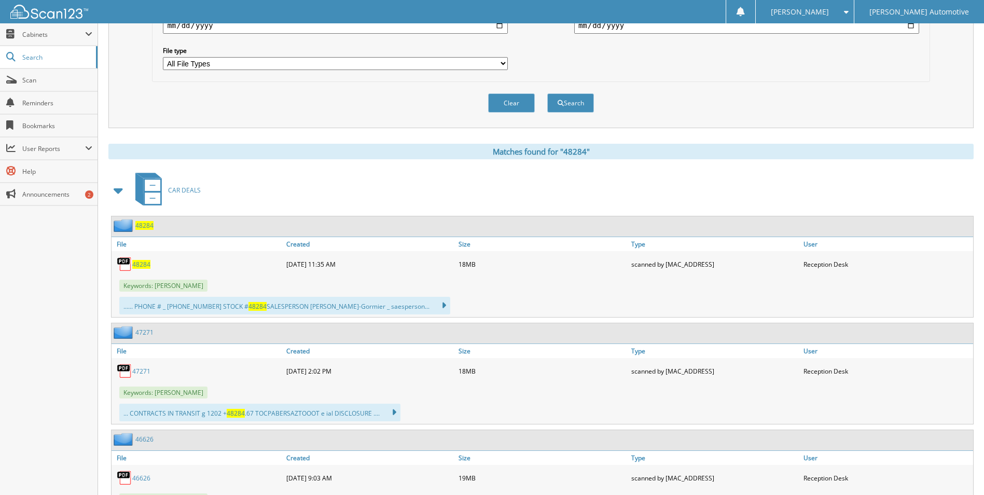  I want to click on span: Cabinets, so click(53, 34).